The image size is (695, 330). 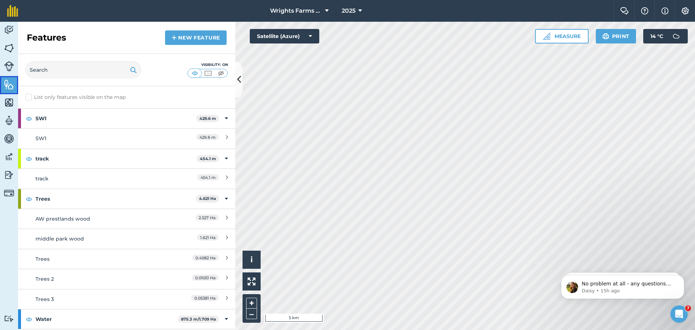 I want to click on div: middle park wood, so click(x=100, y=239).